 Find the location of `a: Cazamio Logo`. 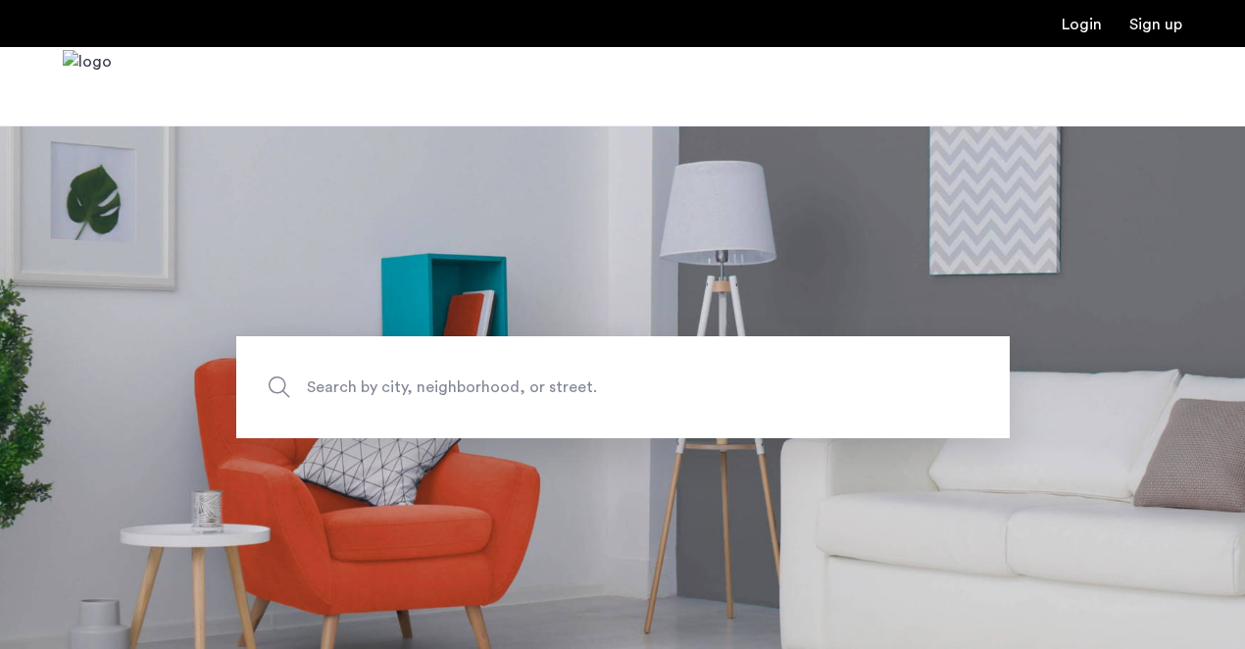

a: Cazamio Logo is located at coordinates (87, 86).